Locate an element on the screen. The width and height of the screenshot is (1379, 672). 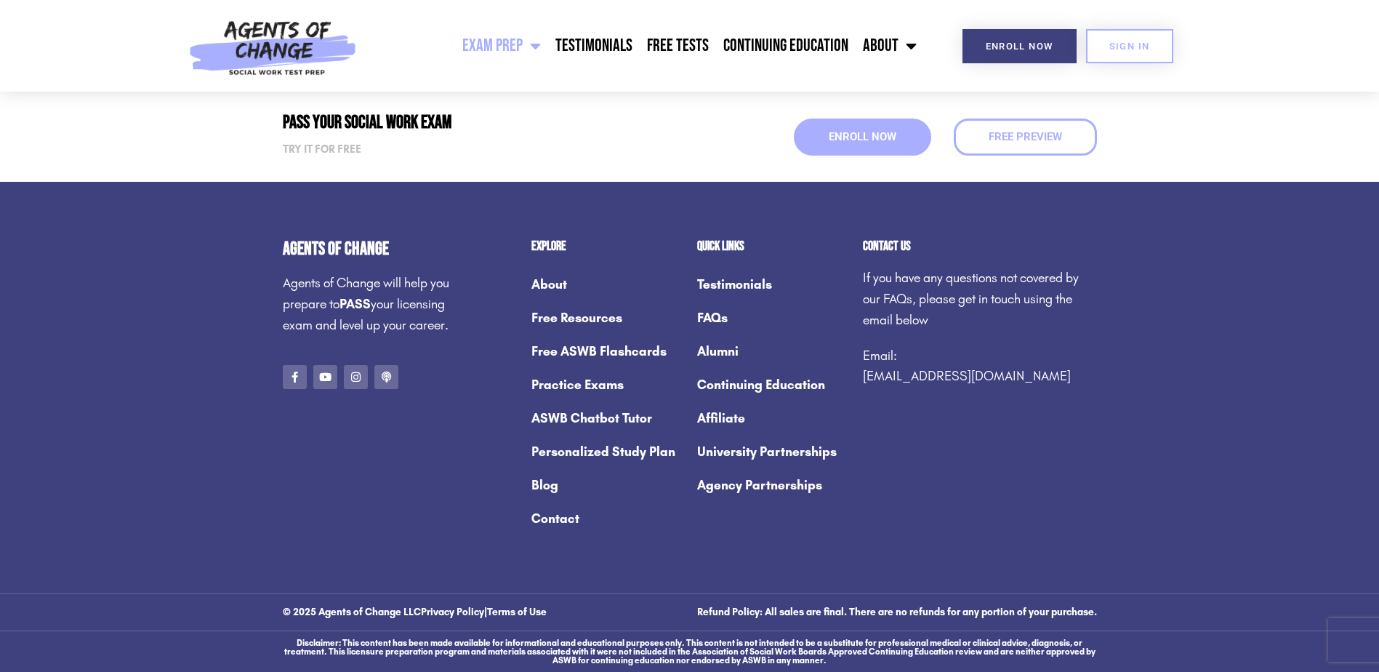
a: Affiliate is located at coordinates (773, 418).